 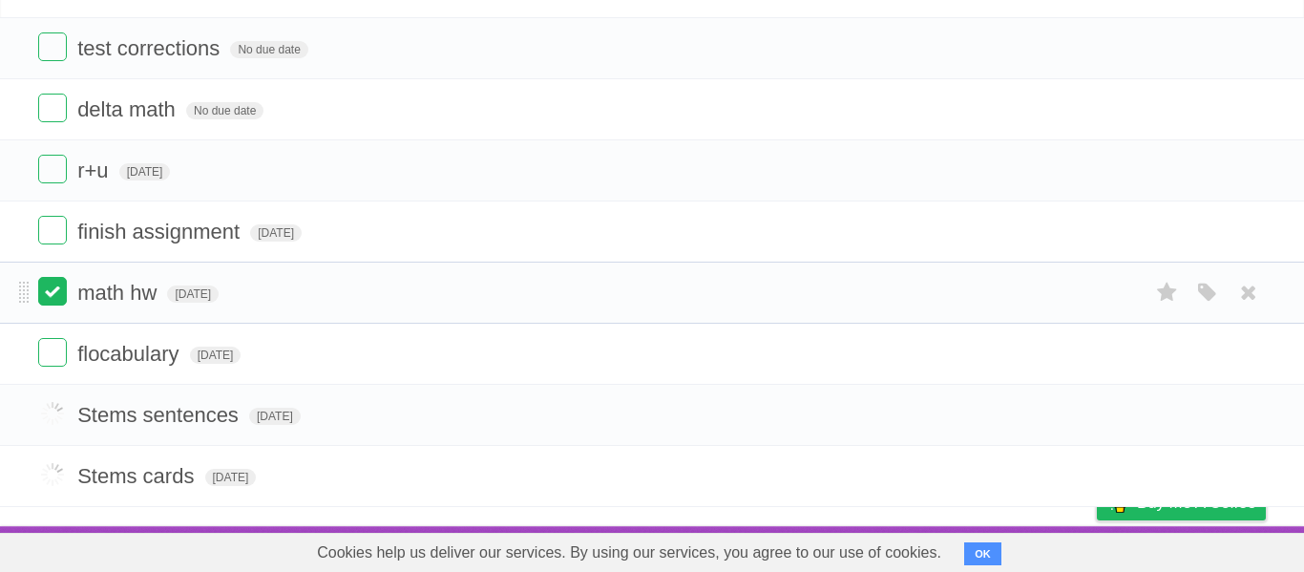 I want to click on span: math hw, so click(x=119, y=292).